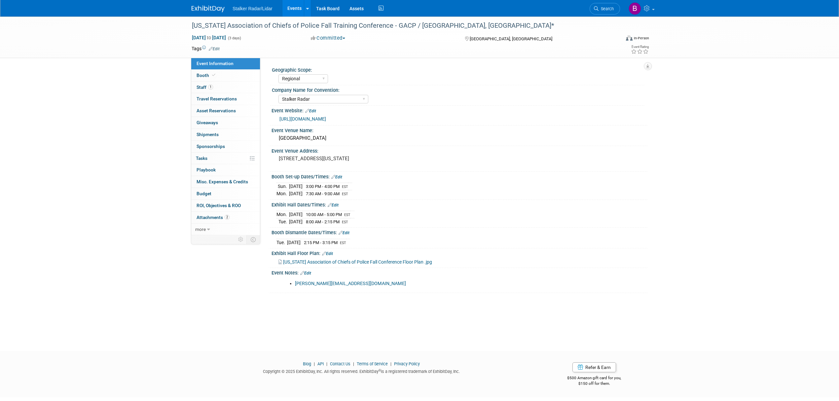  Describe the element at coordinates (635, 9) in the screenshot. I see `img: Brooke Journet` at that location.